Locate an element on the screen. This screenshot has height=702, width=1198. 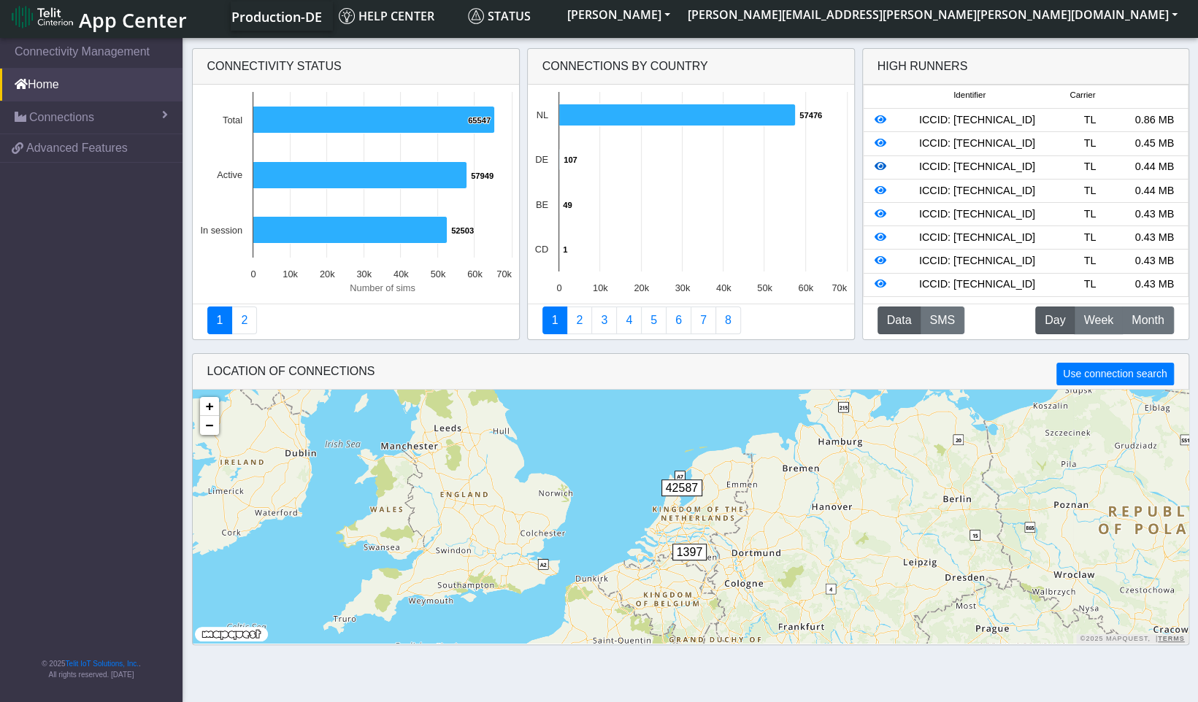
a: Zero Session is located at coordinates (703, 320).